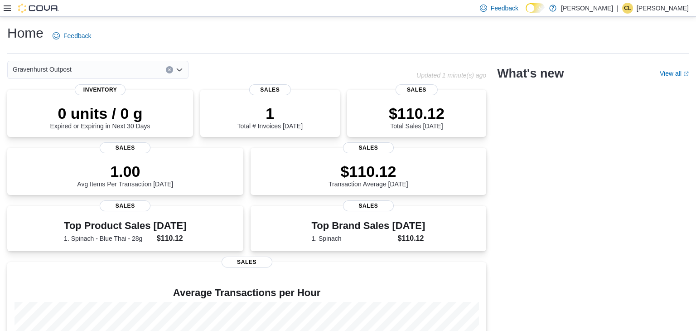 The height and width of the screenshot is (331, 696). Describe the element at coordinates (526, 13) in the screenshot. I see `span: Dark Mode` at that location.